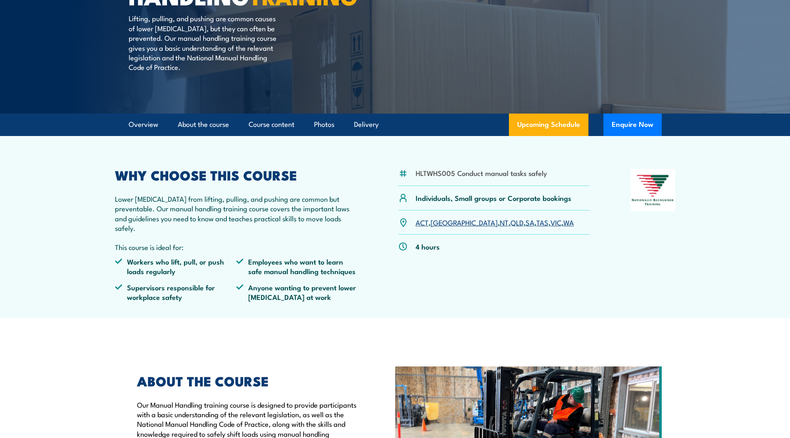 The height and width of the screenshot is (438, 790). What do you see at coordinates (653, 190) in the screenshot?
I see `img: Nationally Recognised Training logo.` at bounding box center [653, 190].